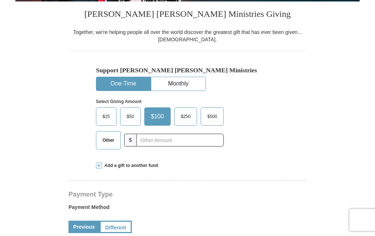  I want to click on h4: Payment Type, so click(187, 195).